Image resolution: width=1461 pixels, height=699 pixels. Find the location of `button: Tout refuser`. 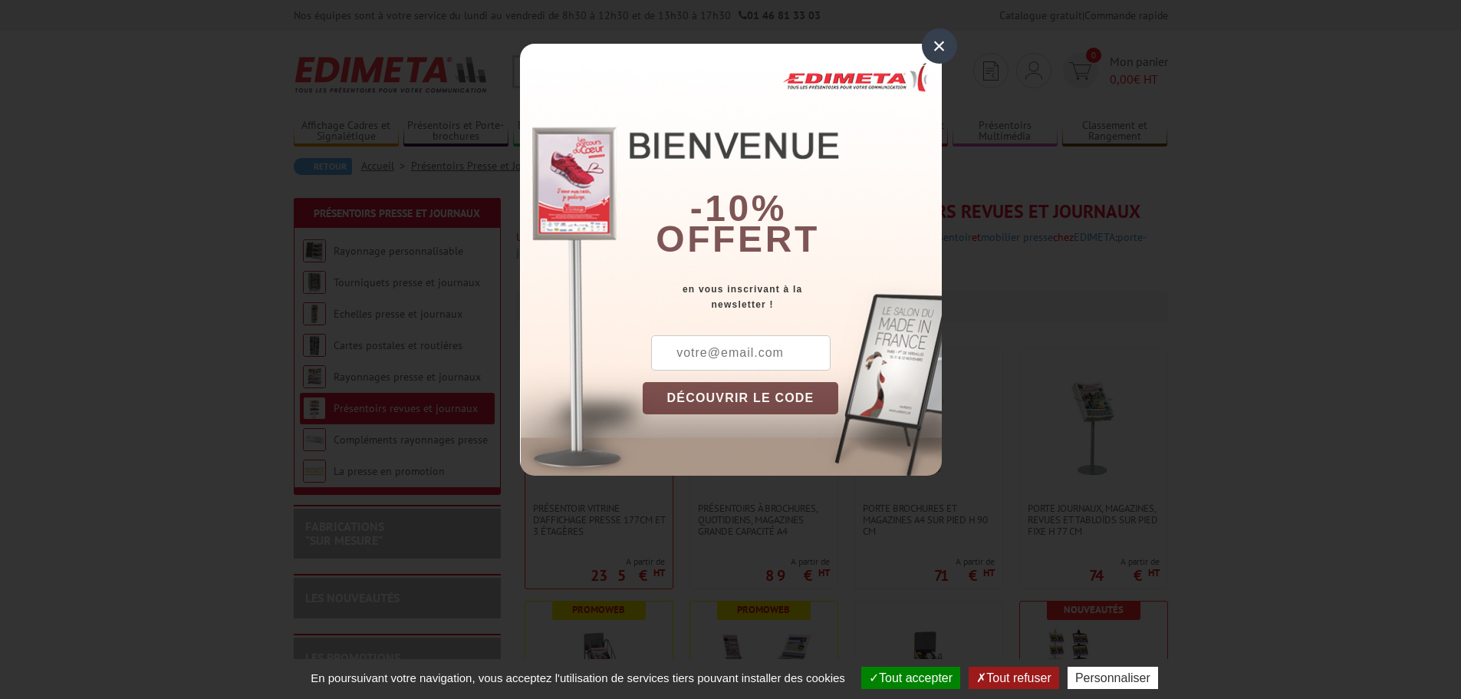

button: Tout refuser is located at coordinates (1013, 677).